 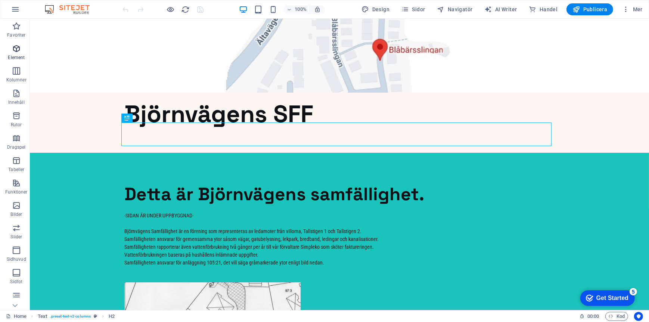 I want to click on button: 100%, so click(x=296, y=9).